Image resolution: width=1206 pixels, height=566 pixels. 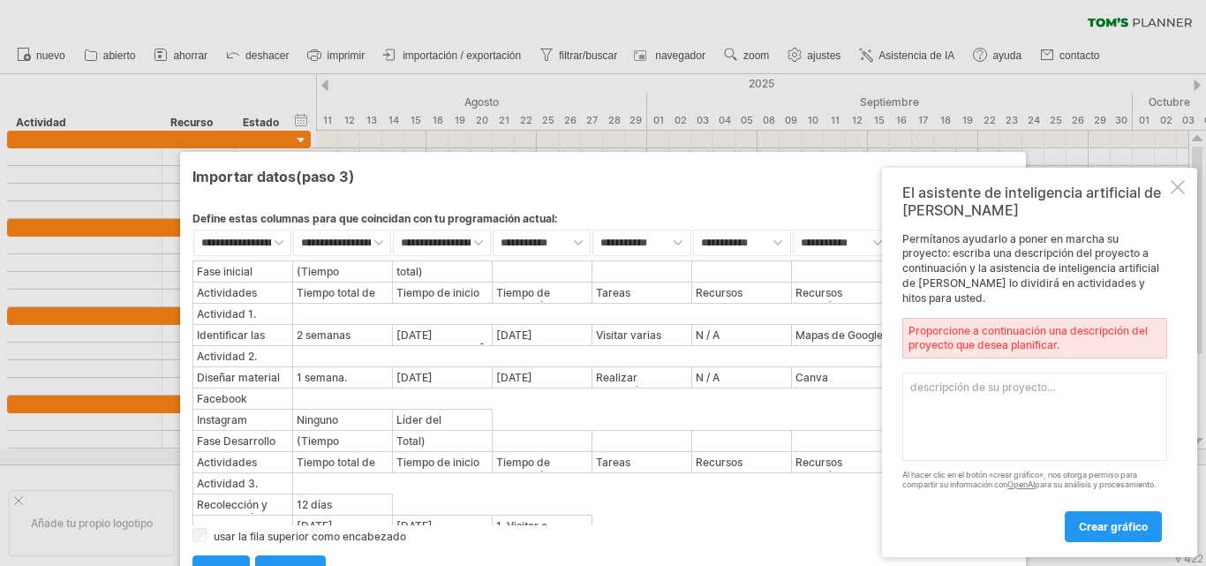 I want to click on font: Fase inicial, so click(x=224, y=271).